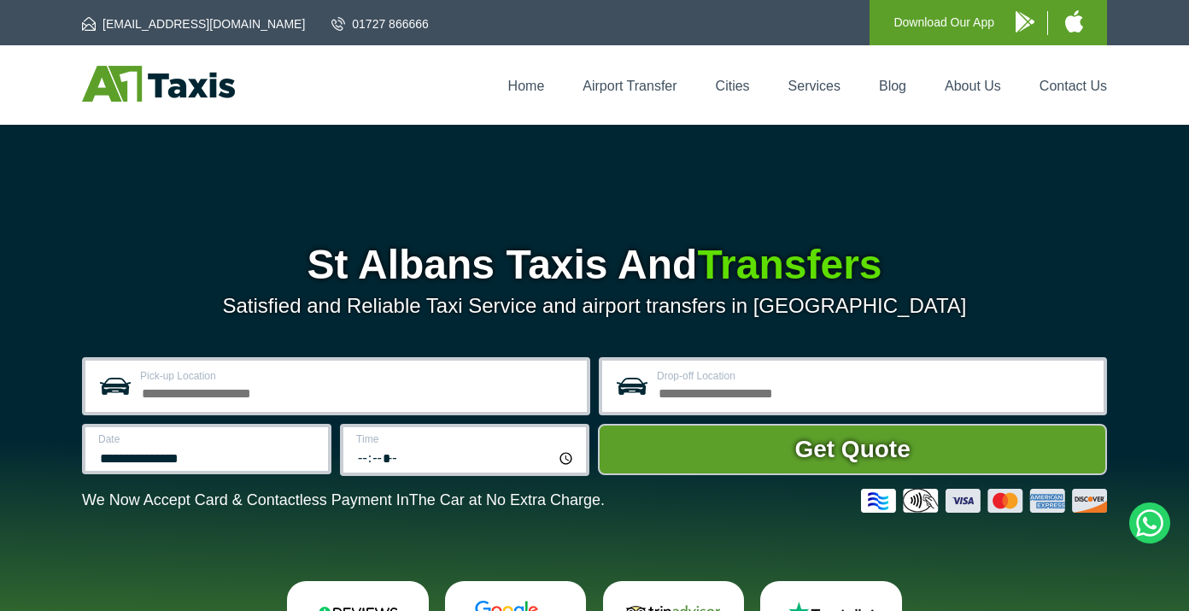 The image size is (1189, 611). Describe the element at coordinates (874, 376) in the screenshot. I see `label: Drop-off Location` at that location.